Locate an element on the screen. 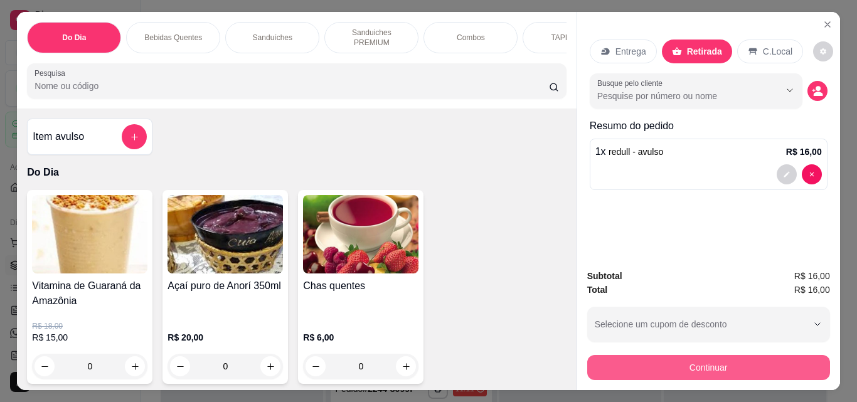  button: Selecione um cupom de desconto is located at coordinates (708, 324).